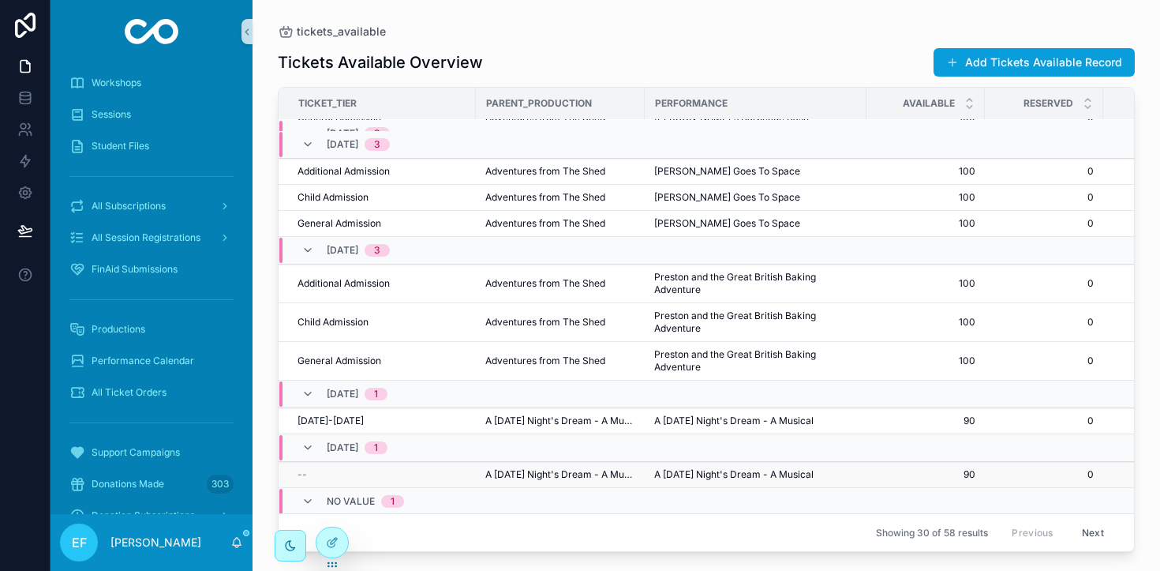 This screenshot has width=1160, height=571. What do you see at coordinates (79, 542) in the screenshot?
I see `span: EF` at bounding box center [79, 542].